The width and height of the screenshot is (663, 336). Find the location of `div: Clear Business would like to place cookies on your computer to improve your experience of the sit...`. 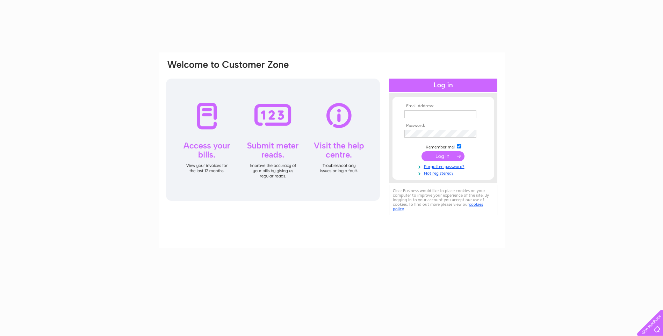

div: Clear Business would like to place cookies on your computer to improve your experience of the sit... is located at coordinates (443, 200).